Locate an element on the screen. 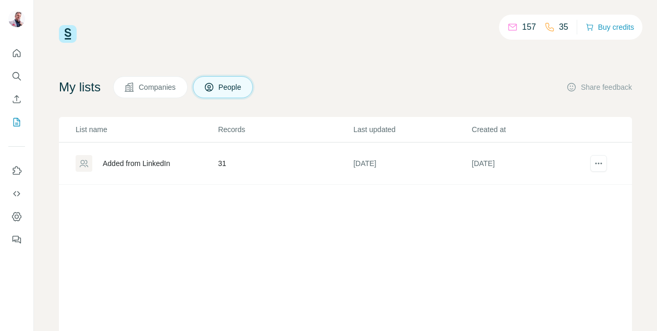 This screenshot has width=657, height=331. span: People is located at coordinates (231, 87).